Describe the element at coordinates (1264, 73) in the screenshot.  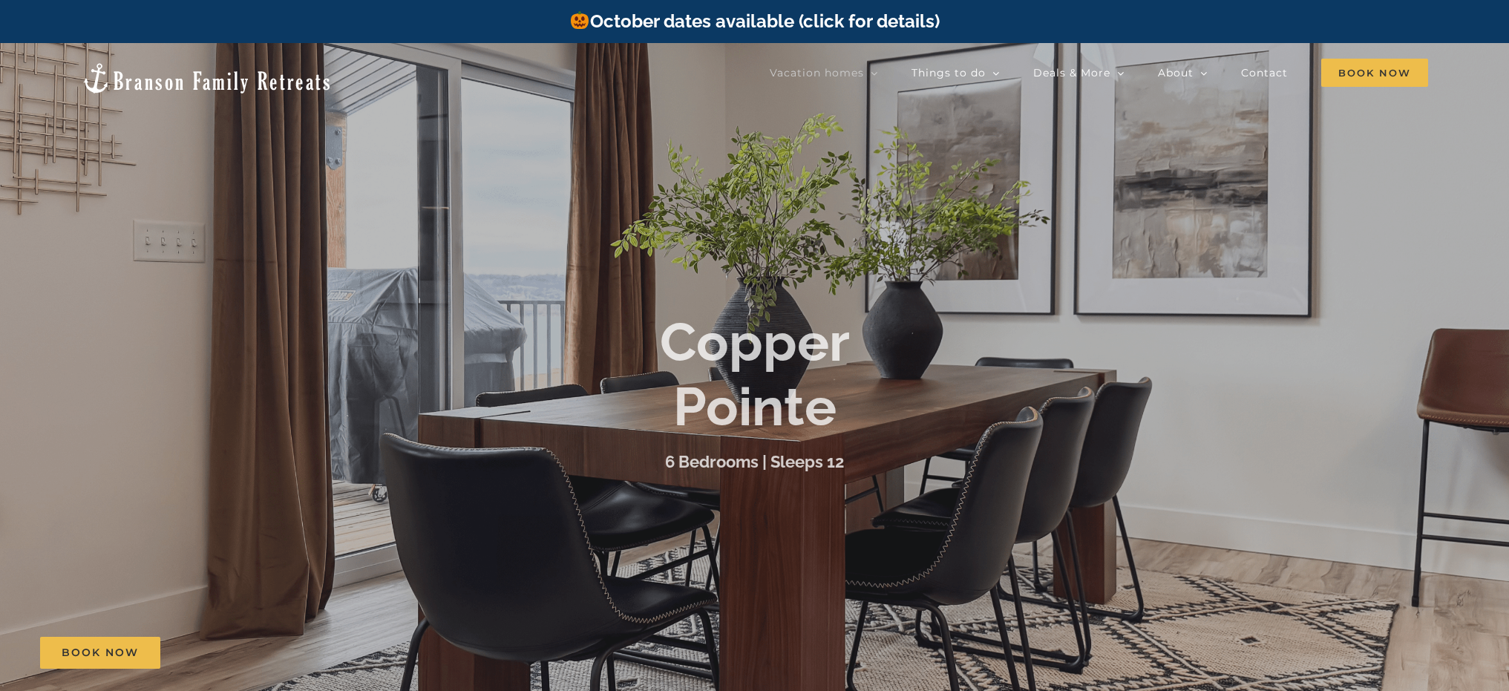
I see `a: Contact` at that location.